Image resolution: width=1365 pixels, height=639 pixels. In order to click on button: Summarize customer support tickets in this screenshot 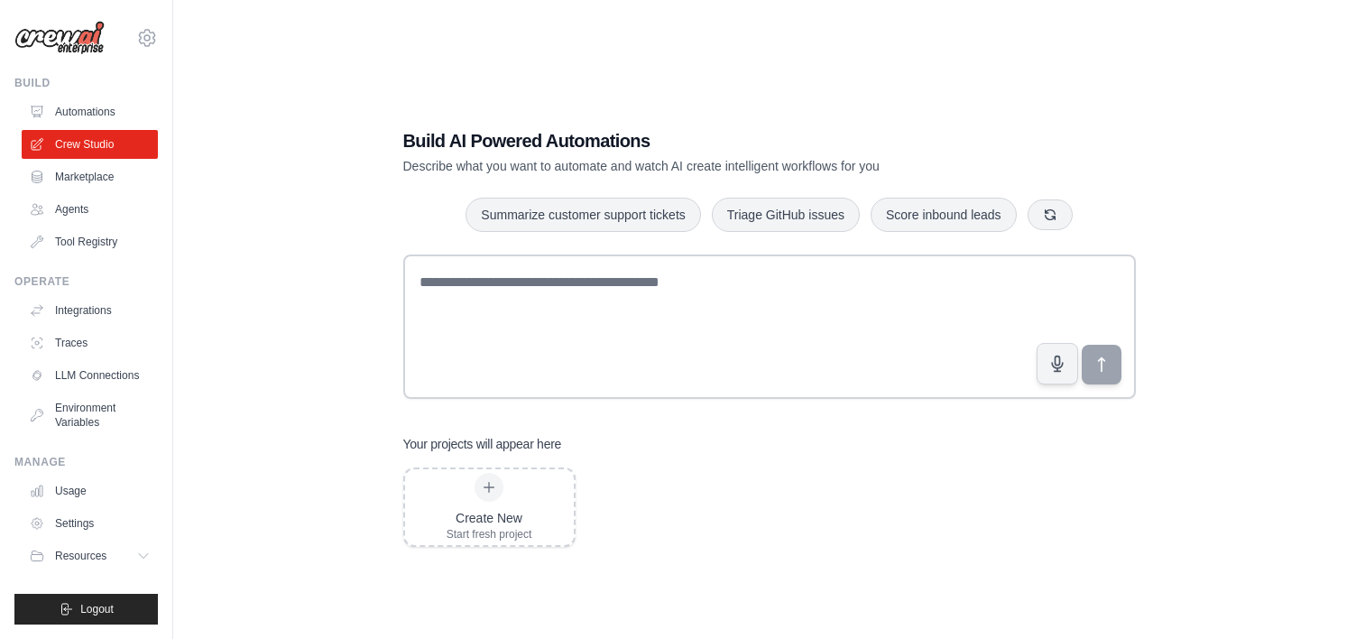, I will do `click(583, 215)`.